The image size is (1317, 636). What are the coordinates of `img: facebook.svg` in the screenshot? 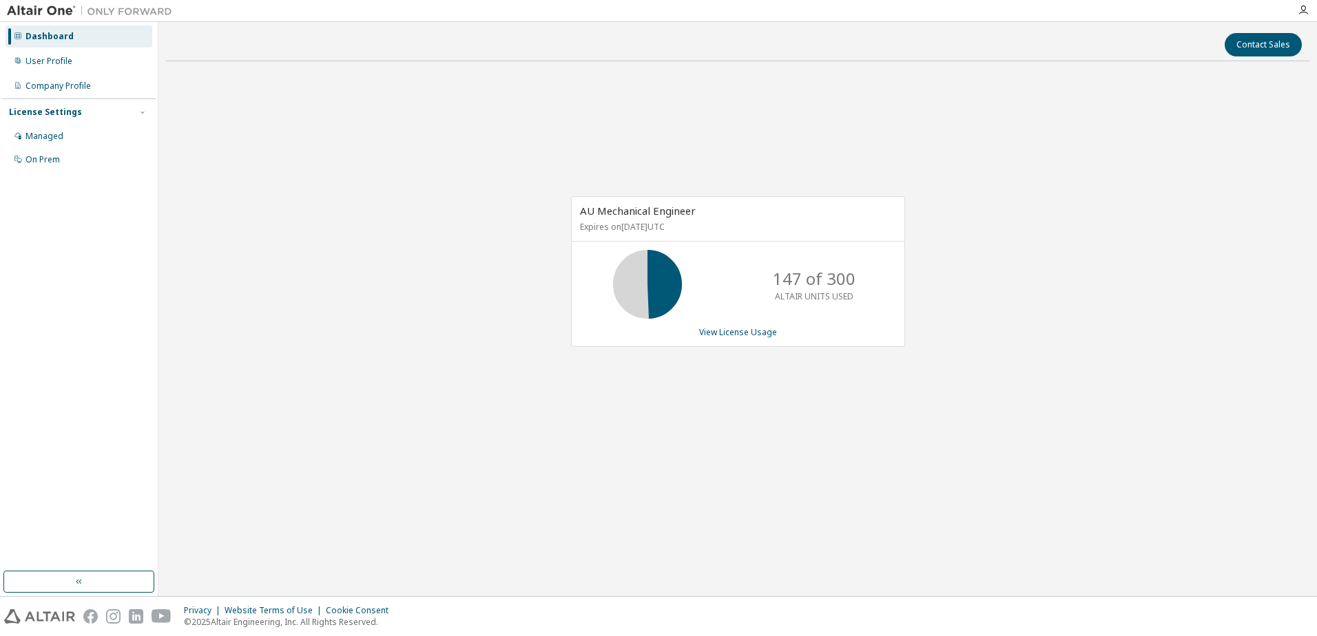 It's located at (90, 616).